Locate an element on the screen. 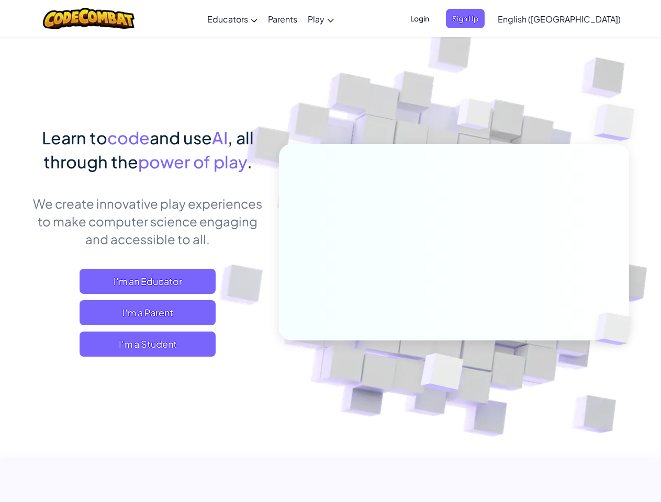 Image resolution: width=661 pixels, height=502 pixels. a: CodeCombat logo is located at coordinates (88, 18).